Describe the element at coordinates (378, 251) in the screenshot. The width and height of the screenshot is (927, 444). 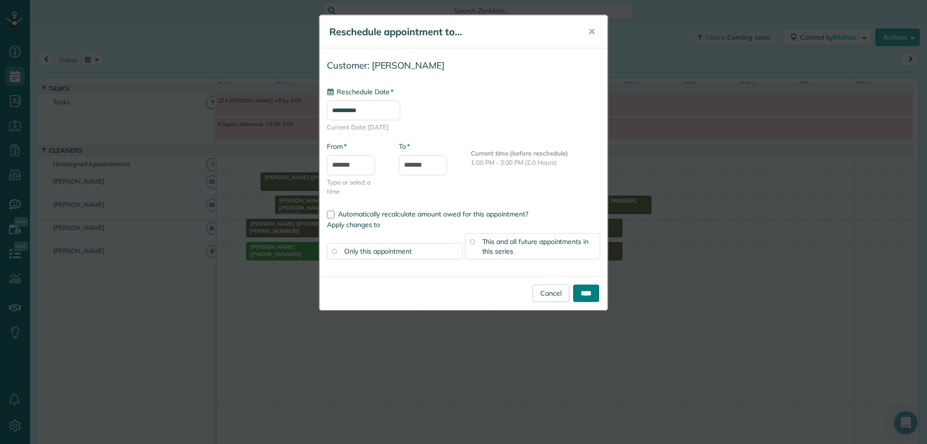
I see `span: Only this appointment` at that location.